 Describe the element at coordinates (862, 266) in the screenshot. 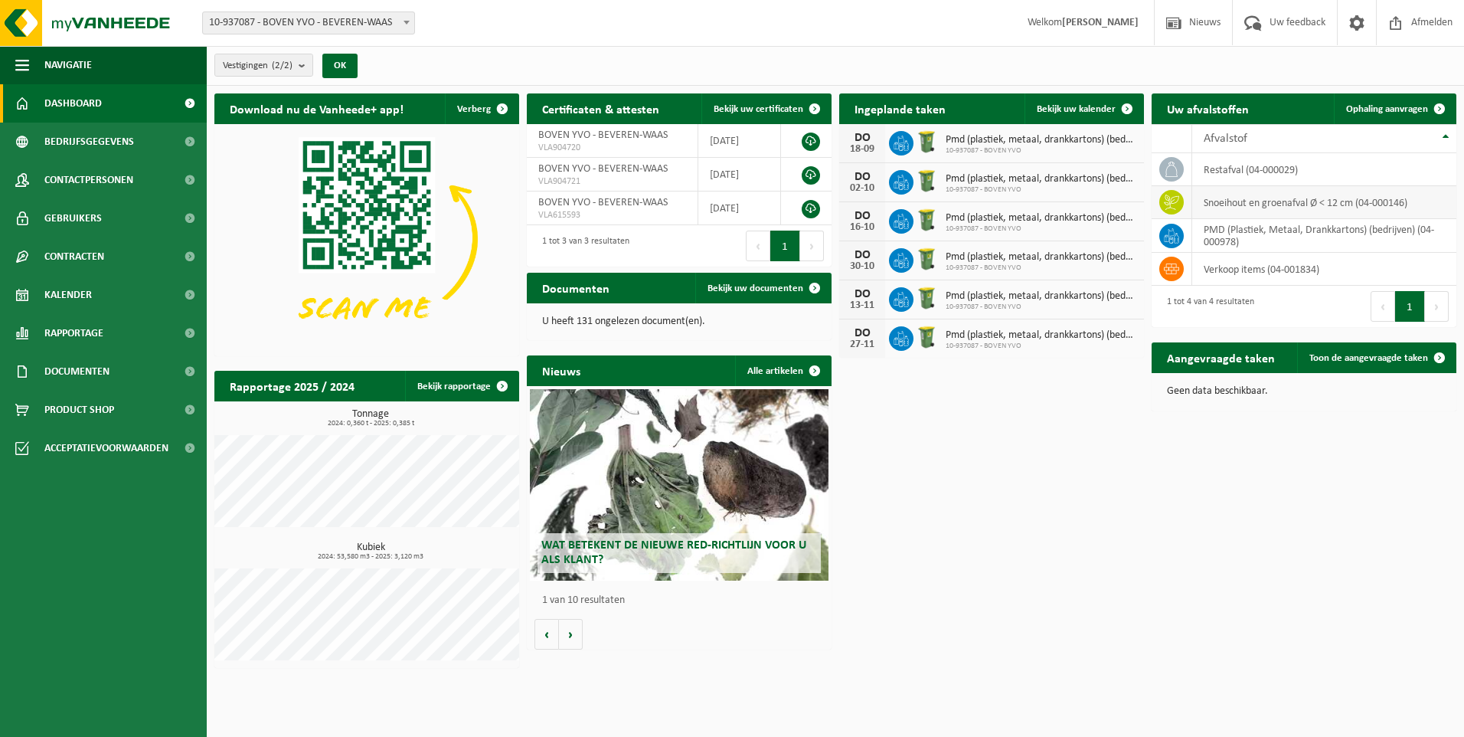

I see `div: 30-10` at that location.